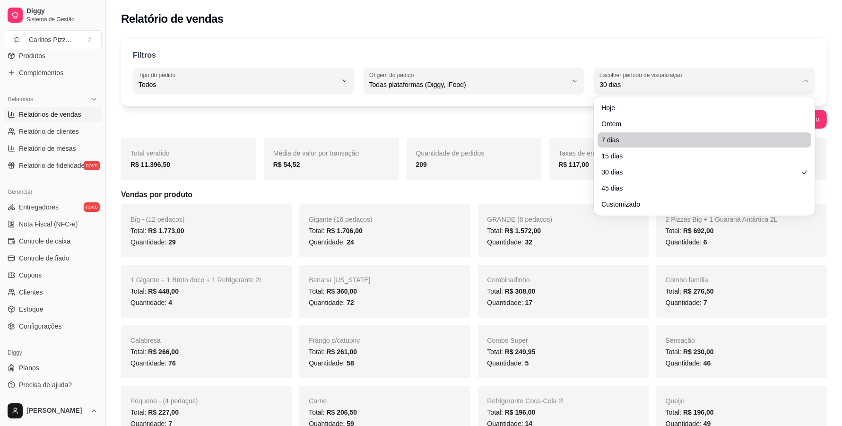 This screenshot has width=842, height=426. What do you see at coordinates (699, 231) in the screenshot?
I see `span: R$ 692,00` at bounding box center [699, 231].